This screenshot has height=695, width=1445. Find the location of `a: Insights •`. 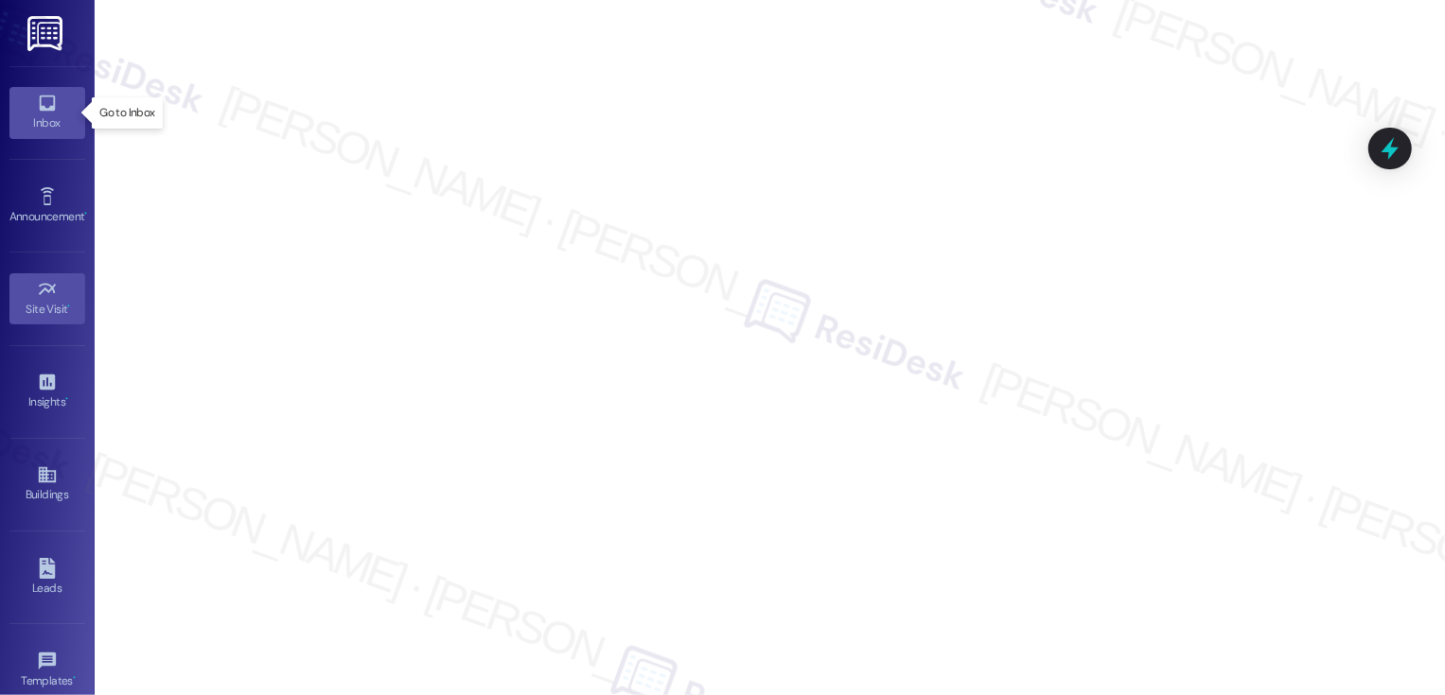

a: Insights • is located at coordinates (47, 392).